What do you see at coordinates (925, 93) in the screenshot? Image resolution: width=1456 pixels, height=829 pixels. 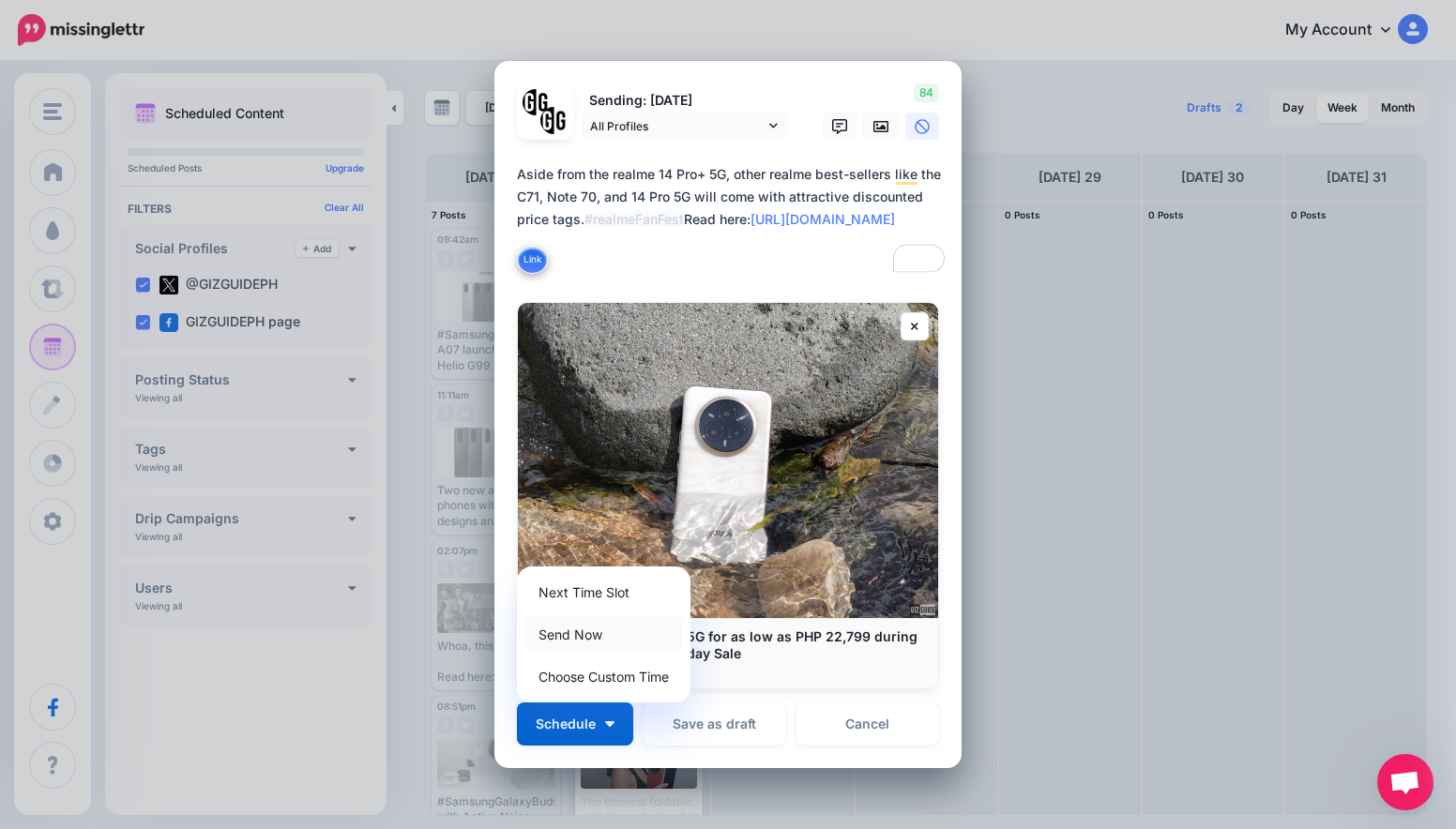 I see `span: 84` at bounding box center [925, 93].